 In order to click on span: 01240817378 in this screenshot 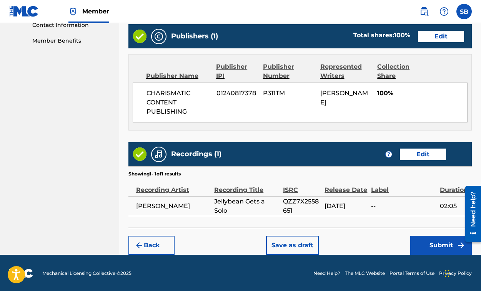, I will do `click(237, 93)`.